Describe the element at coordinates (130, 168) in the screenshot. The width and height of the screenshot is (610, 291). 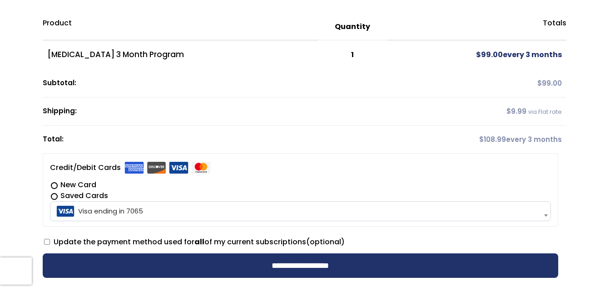
I see `label: Credit/Debit Cards` at that location.